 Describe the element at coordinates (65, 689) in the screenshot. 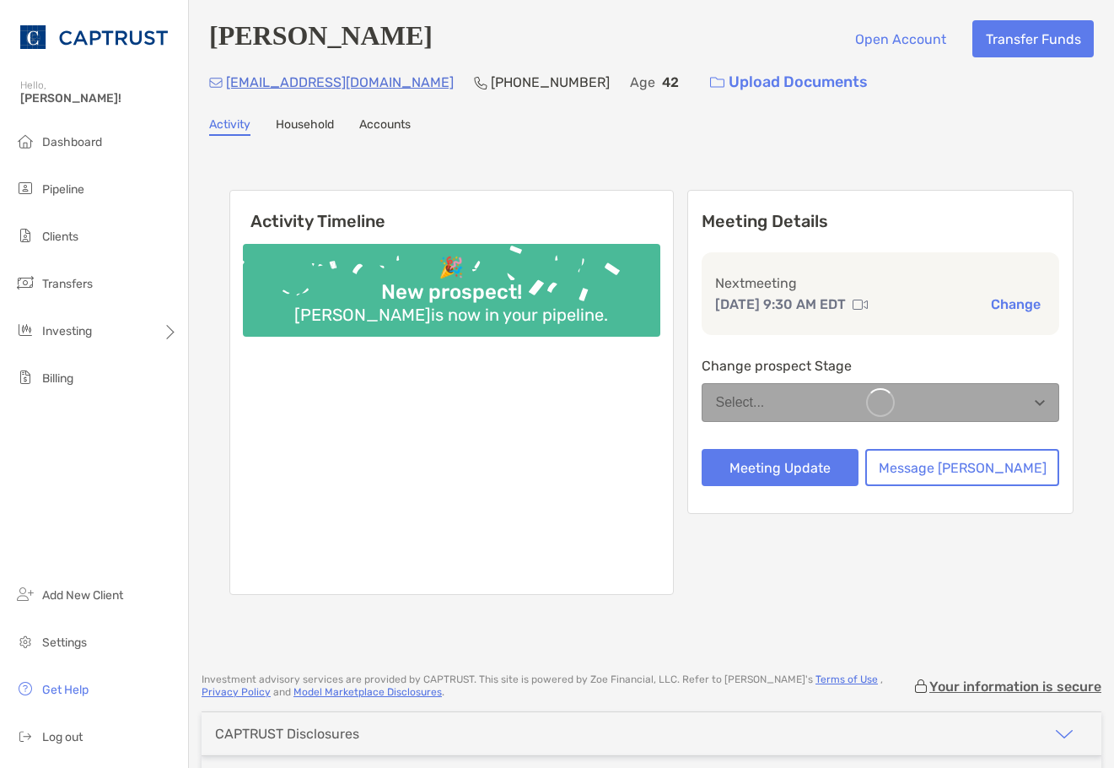

I see `span: Get Help` at that location.